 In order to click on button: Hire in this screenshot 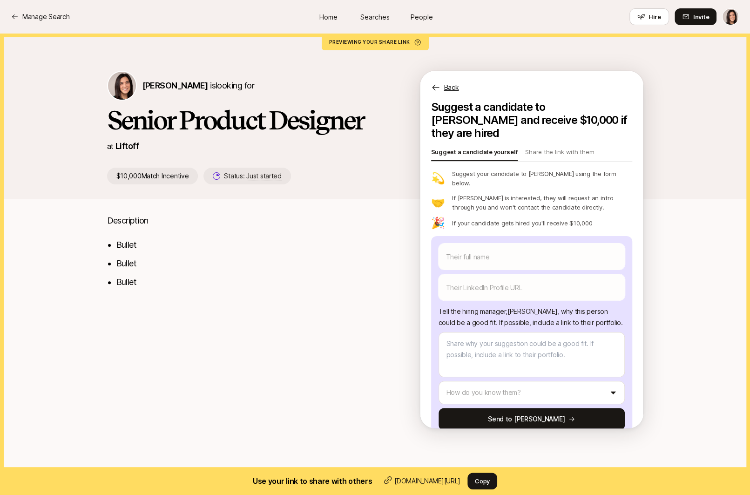, I will do `click(649, 17)`.